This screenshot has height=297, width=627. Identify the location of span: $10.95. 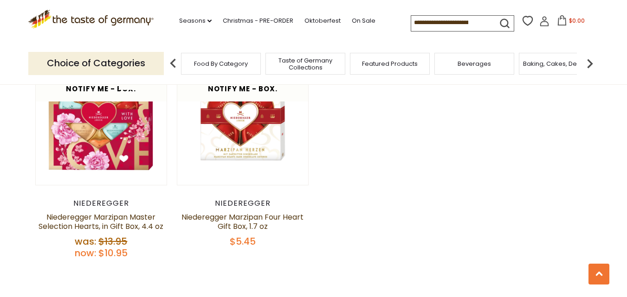
(113, 253).